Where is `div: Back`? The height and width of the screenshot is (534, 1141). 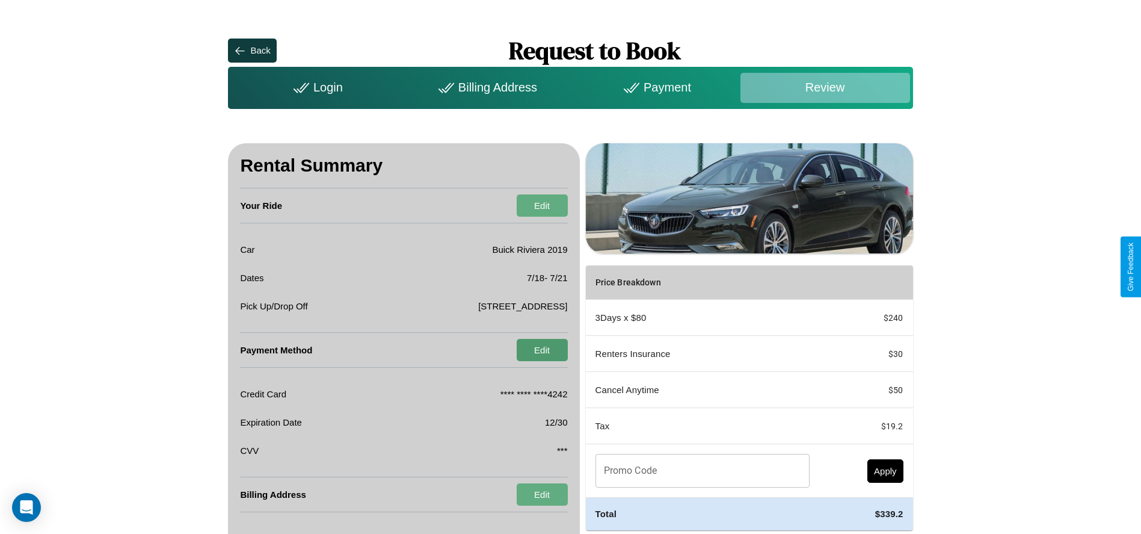
div: Back is located at coordinates (260, 50).